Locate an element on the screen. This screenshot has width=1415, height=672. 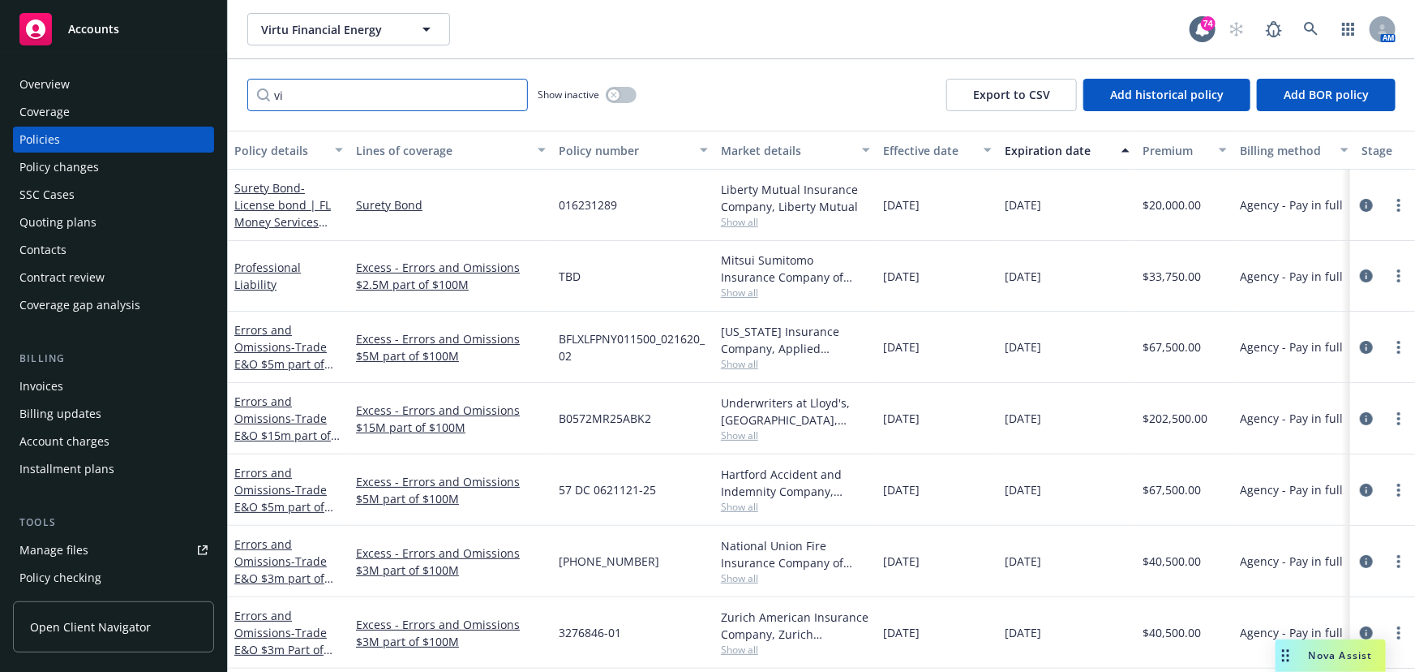
span: Add BOR policy is located at coordinates (1326, 94).